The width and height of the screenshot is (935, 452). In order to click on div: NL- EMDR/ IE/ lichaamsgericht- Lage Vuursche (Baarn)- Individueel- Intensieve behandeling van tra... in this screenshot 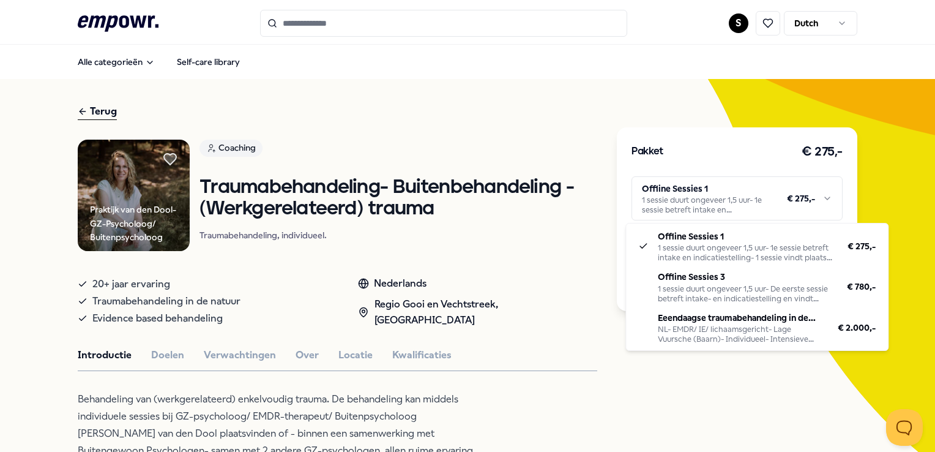, I will do `click(740, 334)`.